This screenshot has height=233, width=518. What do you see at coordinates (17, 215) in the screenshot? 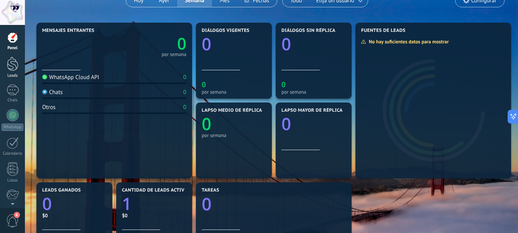
I see `span: 6` at bounding box center [17, 215].